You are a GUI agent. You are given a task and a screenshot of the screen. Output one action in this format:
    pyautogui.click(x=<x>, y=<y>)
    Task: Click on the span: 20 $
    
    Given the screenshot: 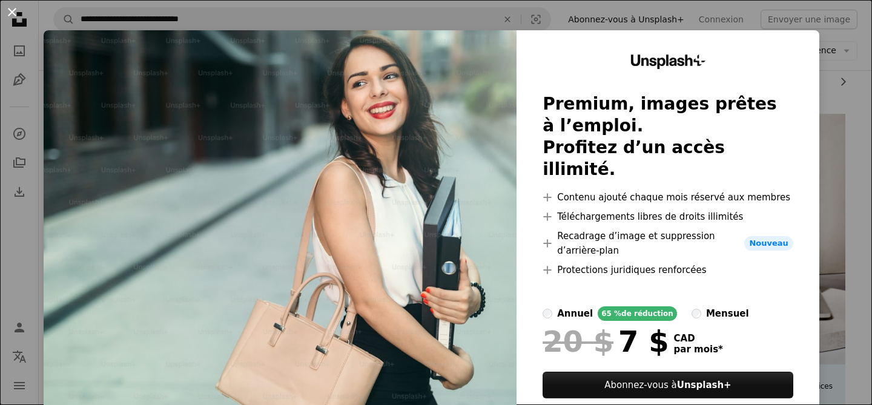 What is the action you would take?
    pyautogui.click(x=578, y=341)
    